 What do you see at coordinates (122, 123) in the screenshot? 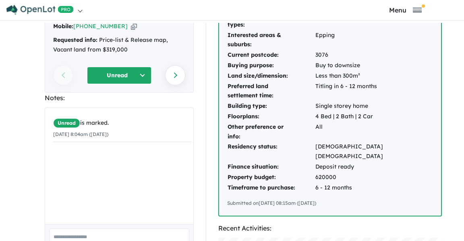
I see `div: is marked.` at bounding box center [122, 123].